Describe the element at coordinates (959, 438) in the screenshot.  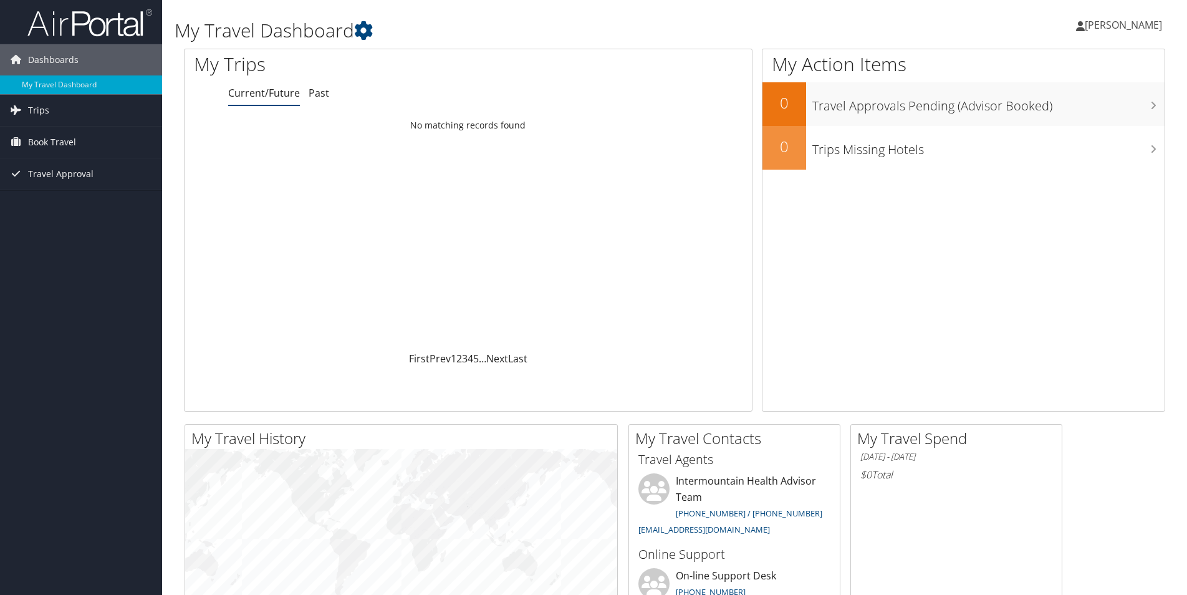
I see `h2: My Travel Spend` at that location.